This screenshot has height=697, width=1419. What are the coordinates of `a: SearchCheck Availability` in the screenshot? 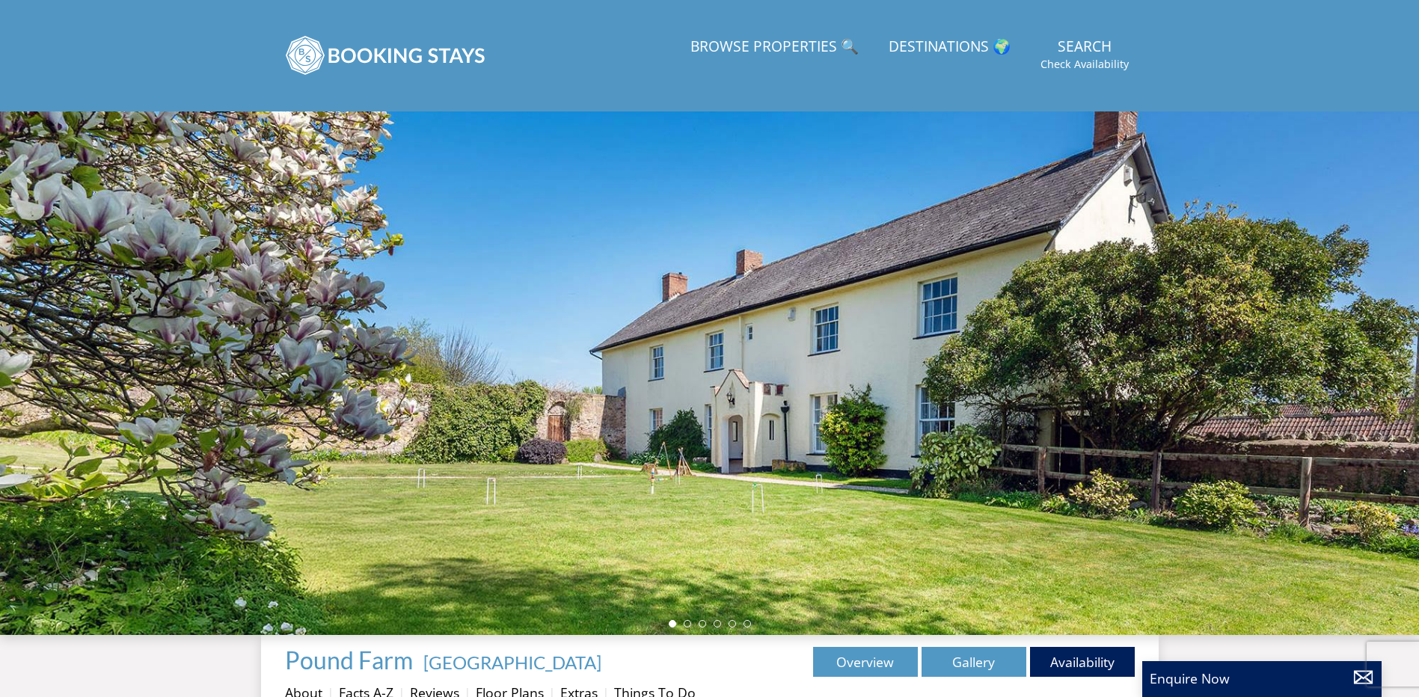 It's located at (1085, 55).